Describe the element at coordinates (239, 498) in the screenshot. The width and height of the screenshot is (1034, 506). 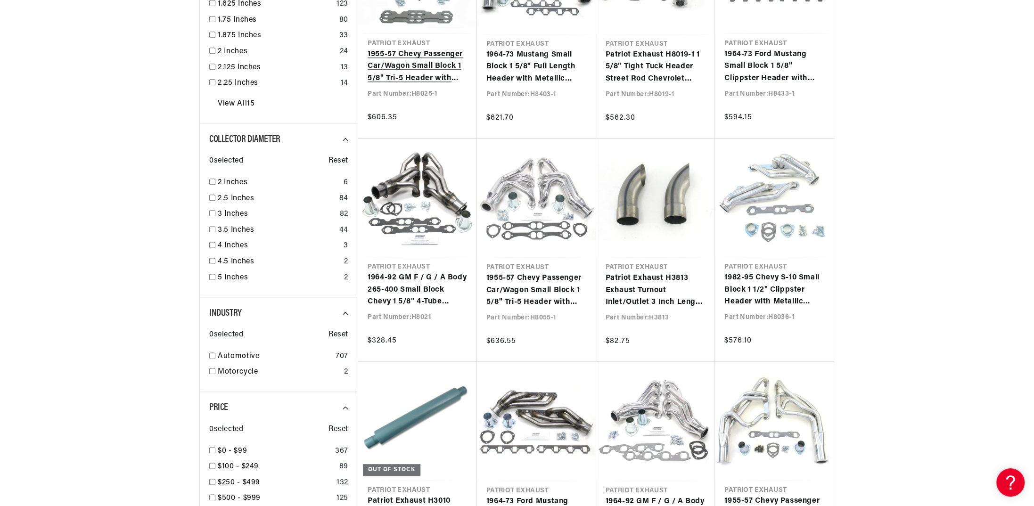
I see `span: $500 - $999` at that location.